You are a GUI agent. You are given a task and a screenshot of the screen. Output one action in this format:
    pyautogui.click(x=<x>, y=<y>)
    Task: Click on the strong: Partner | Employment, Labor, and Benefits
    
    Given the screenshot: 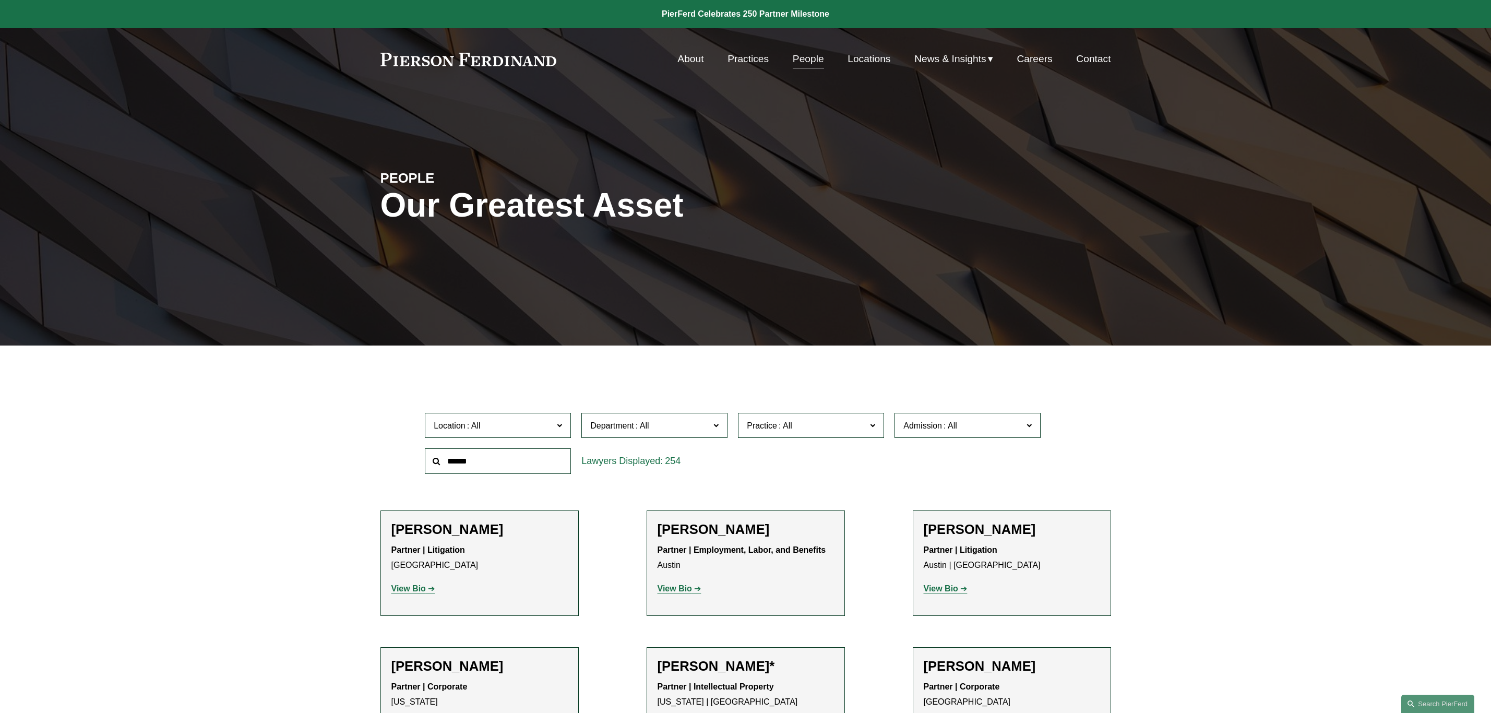 What is the action you would take?
    pyautogui.click(x=742, y=550)
    